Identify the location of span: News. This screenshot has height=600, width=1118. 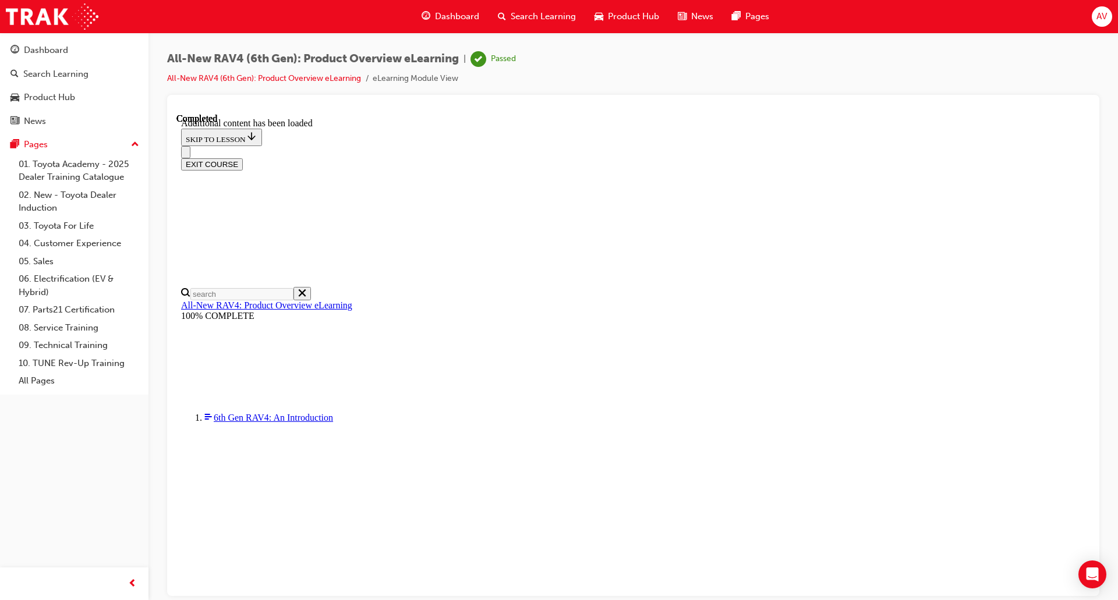
(702, 16).